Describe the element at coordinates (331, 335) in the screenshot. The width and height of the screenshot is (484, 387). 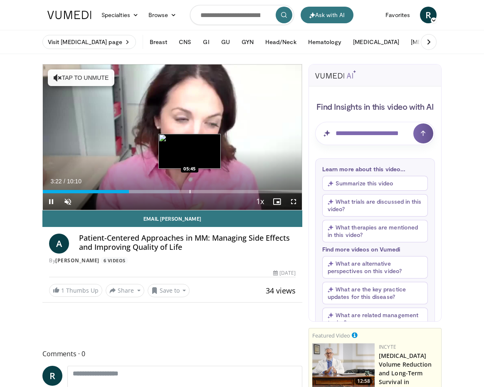
I see `small: Featured Video` at that location.